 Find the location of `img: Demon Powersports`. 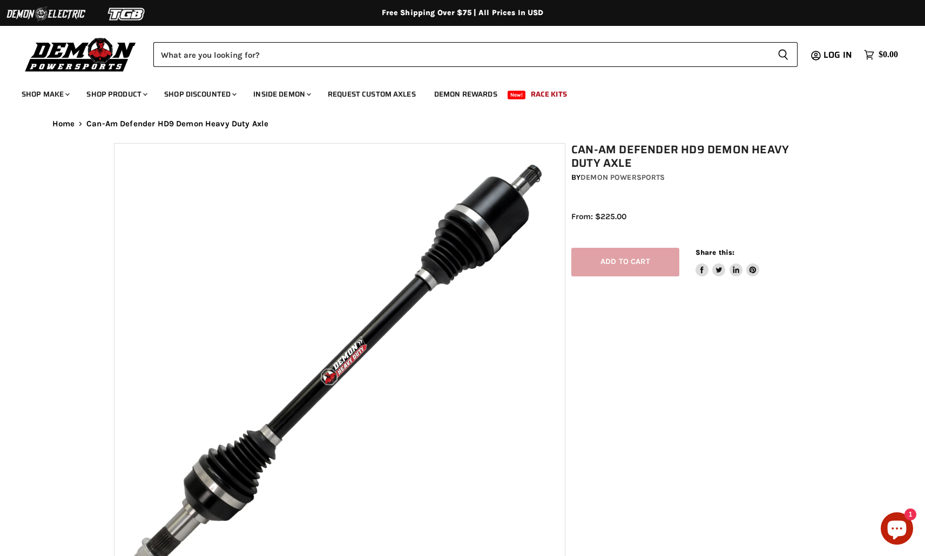

img: Demon Powersports is located at coordinates (81, 54).